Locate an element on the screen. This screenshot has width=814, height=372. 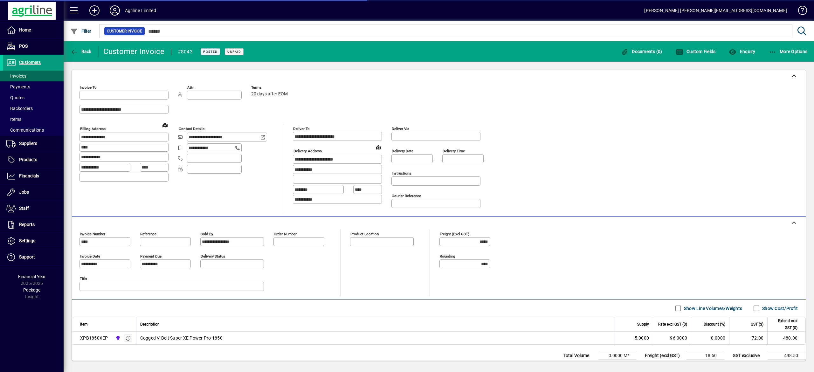
a: Financials is located at coordinates (33, 176).